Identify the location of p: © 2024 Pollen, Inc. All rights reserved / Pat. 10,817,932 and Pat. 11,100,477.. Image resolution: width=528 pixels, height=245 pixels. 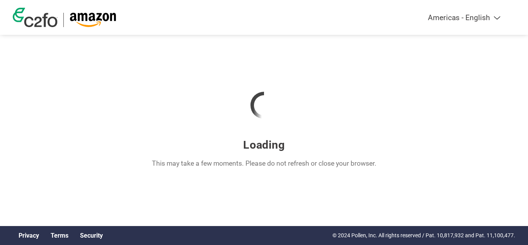
(424, 235).